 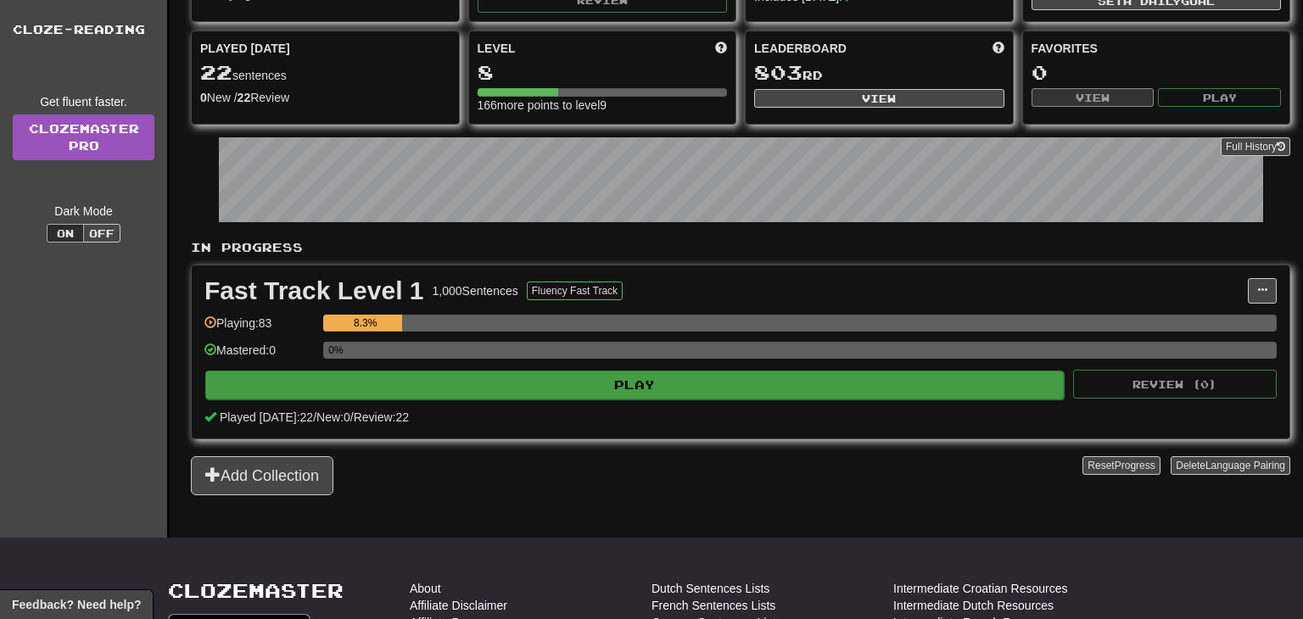 What do you see at coordinates (314, 291) in the screenshot?
I see `div: Fast Track Level 1` at bounding box center [314, 291].